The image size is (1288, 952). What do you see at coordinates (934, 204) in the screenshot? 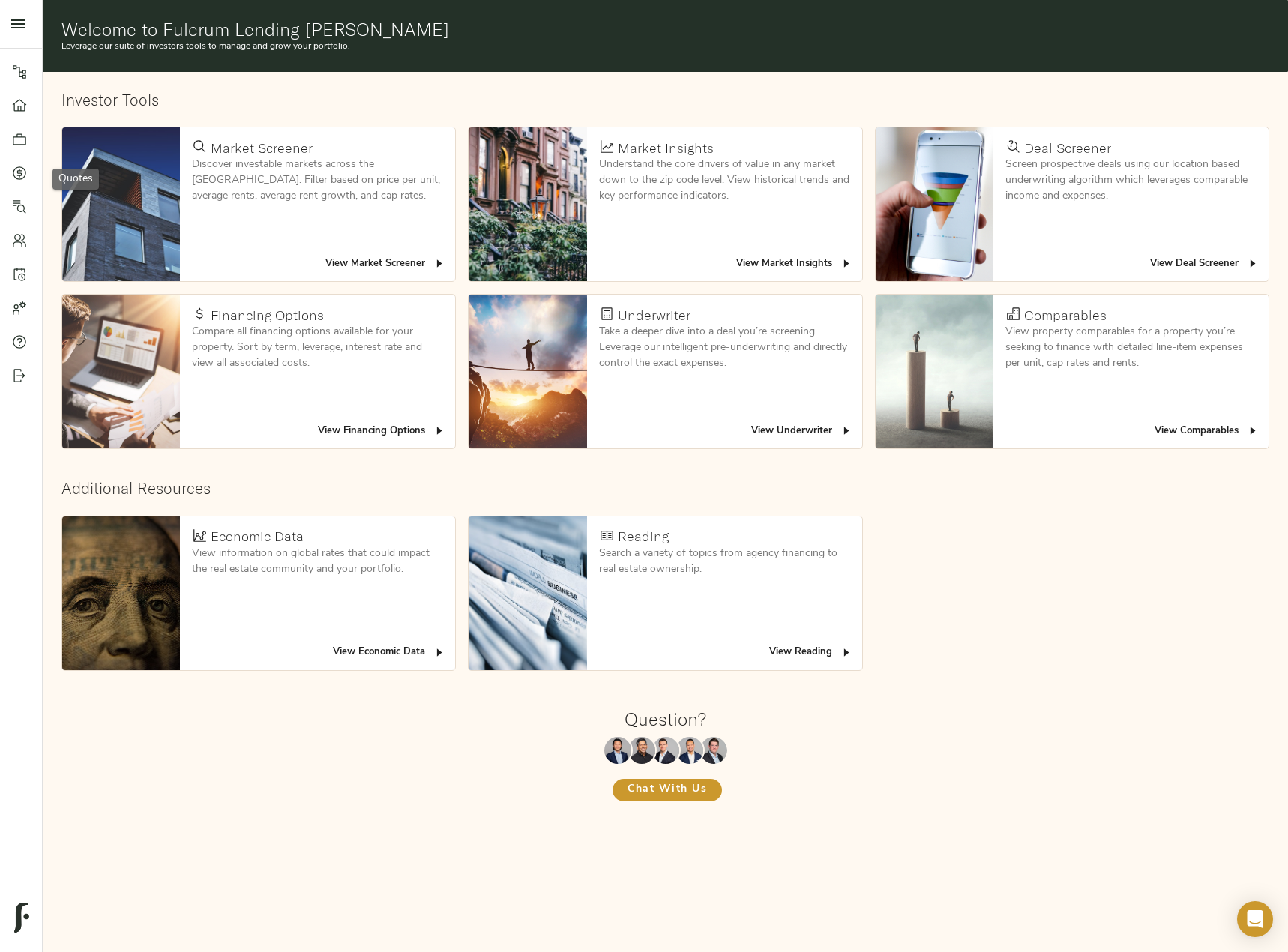
I see `img: Deal Screener` at bounding box center [934, 204].